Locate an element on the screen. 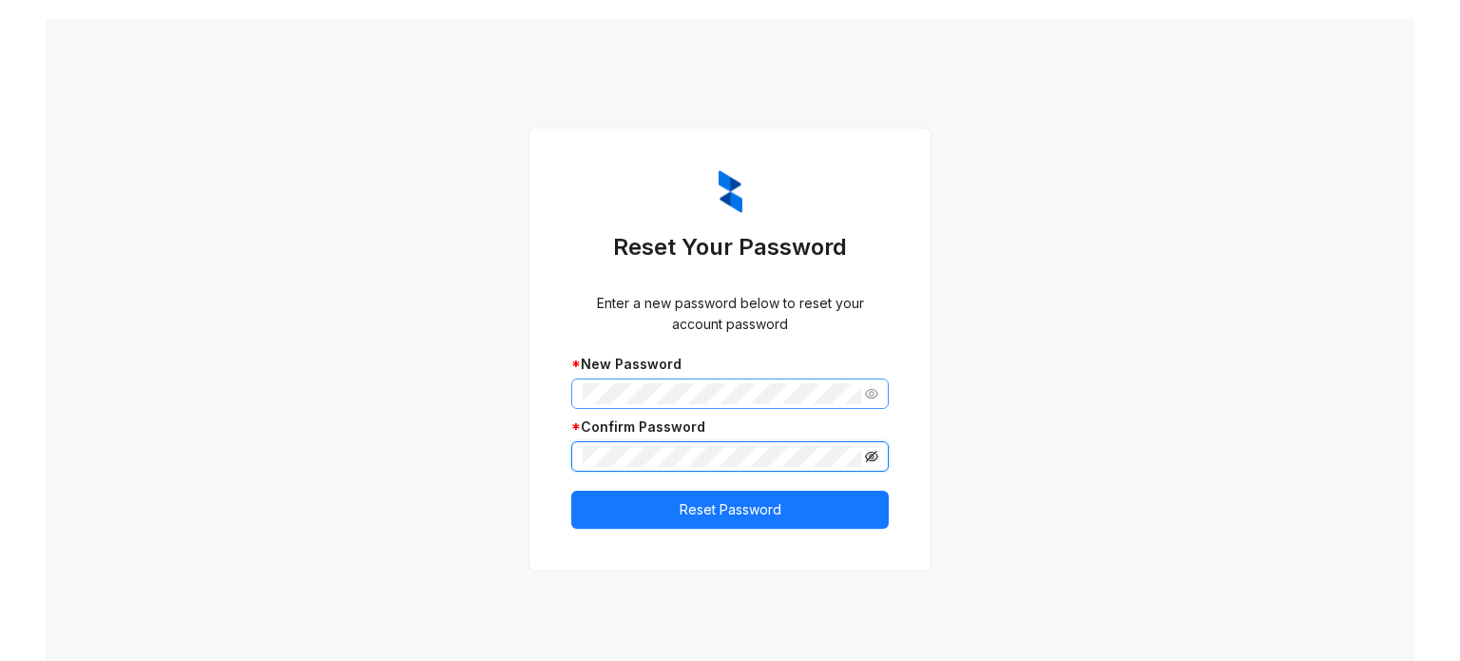 This screenshot has width=1460, height=661. h3: Reset Your Password is located at coordinates (730, 247).